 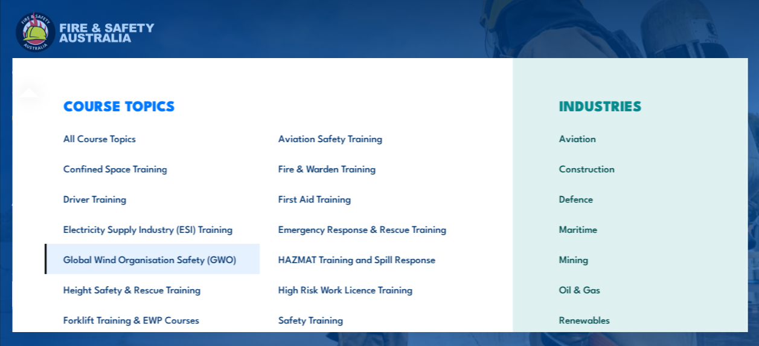 I want to click on a: News, so click(x=402, y=72).